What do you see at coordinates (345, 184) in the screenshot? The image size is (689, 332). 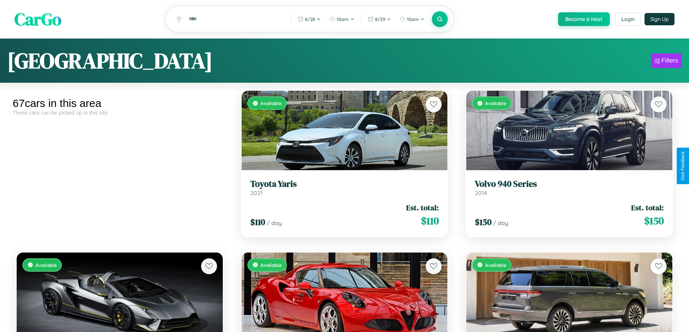 I see `h3: Toyota Yaris` at bounding box center [345, 184].